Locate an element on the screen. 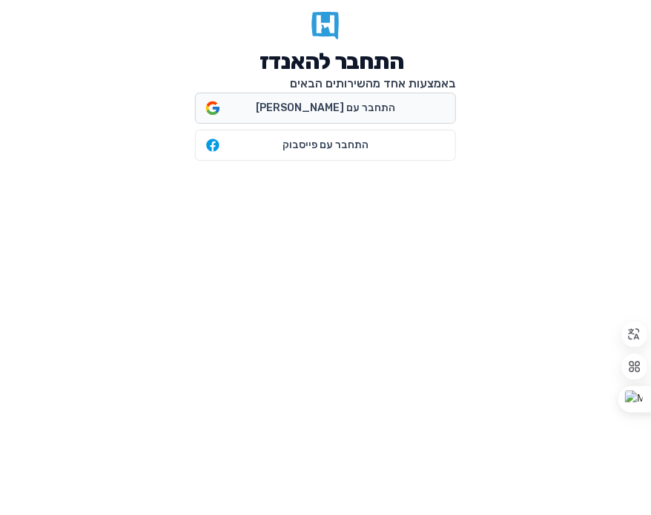 Image resolution: width=651 pixels, height=515 pixels. button: התחבר עם פייסבוק is located at coordinates (326, 145).